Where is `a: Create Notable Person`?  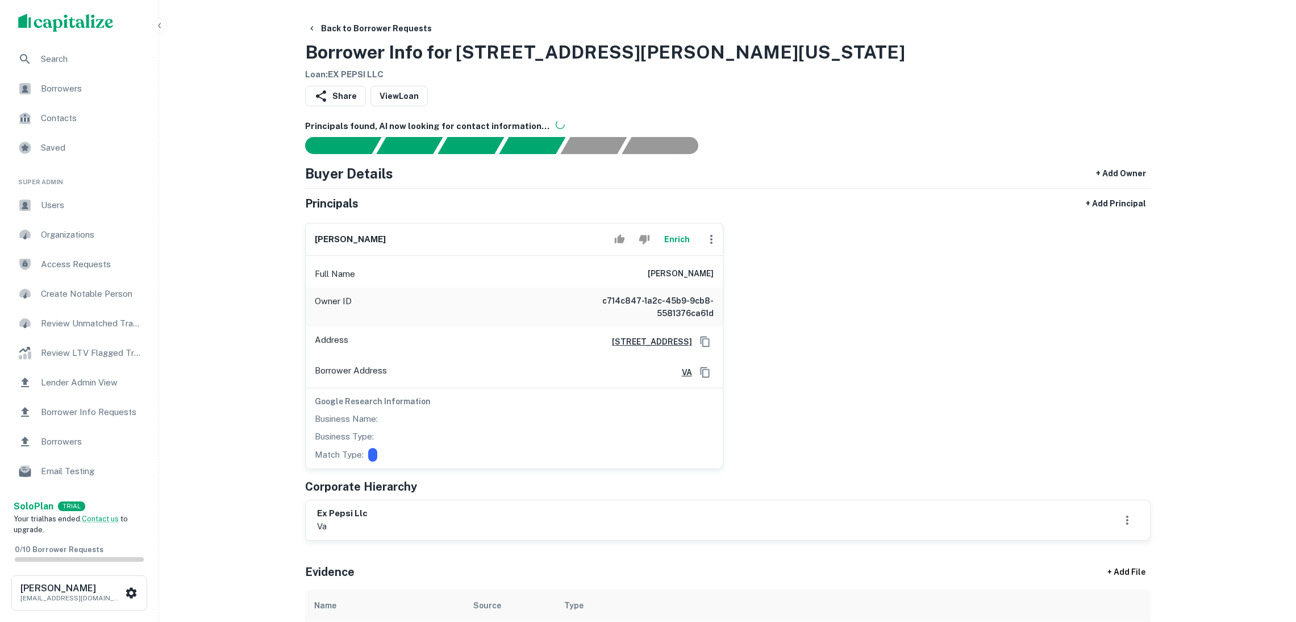 a: Create Notable Person is located at coordinates (79, 294).